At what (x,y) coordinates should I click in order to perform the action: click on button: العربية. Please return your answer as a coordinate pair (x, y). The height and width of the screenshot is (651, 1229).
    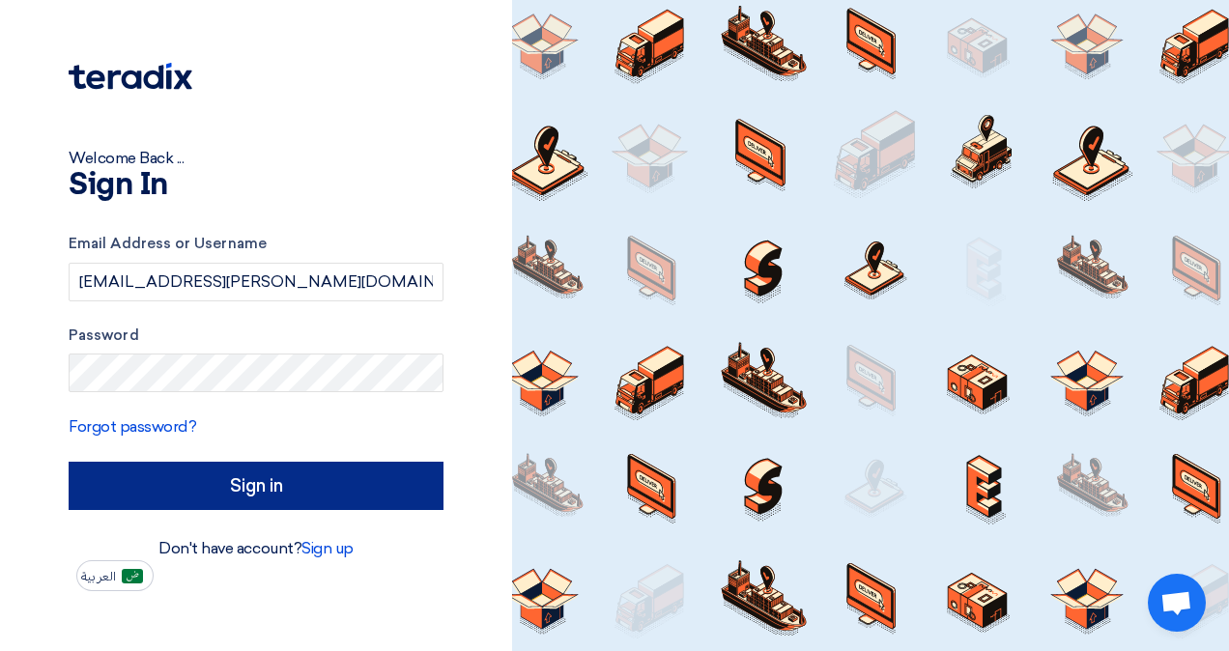
    Looking at the image, I should click on (115, 576).